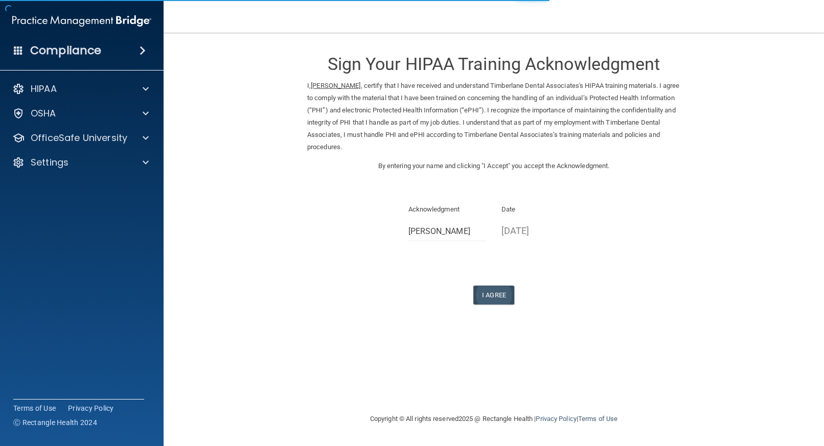  I want to click on p: Acknowledgment, so click(447, 210).